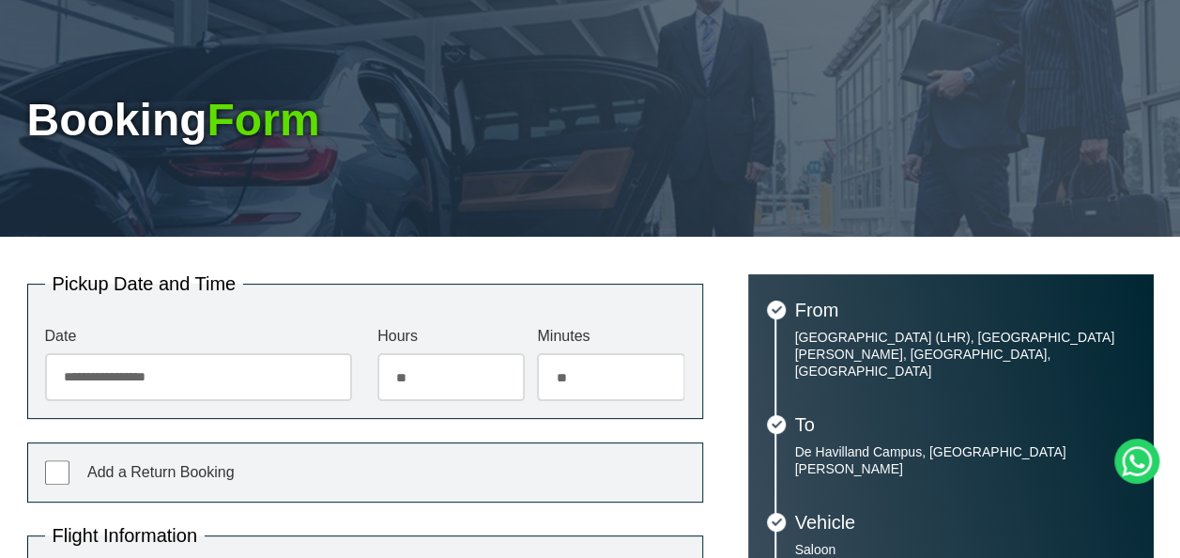 Image resolution: width=1180 pixels, height=558 pixels. I want to click on h3: To, so click(965, 424).